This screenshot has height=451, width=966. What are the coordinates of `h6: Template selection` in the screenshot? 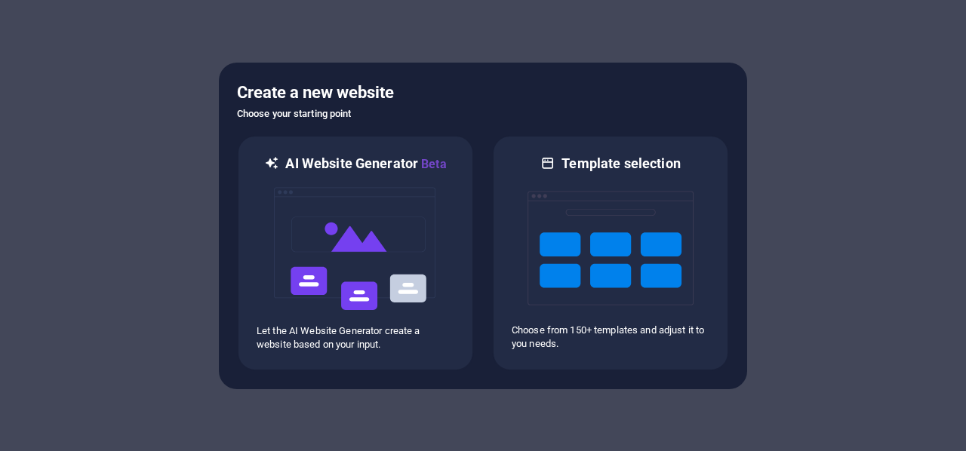 It's located at (620, 164).